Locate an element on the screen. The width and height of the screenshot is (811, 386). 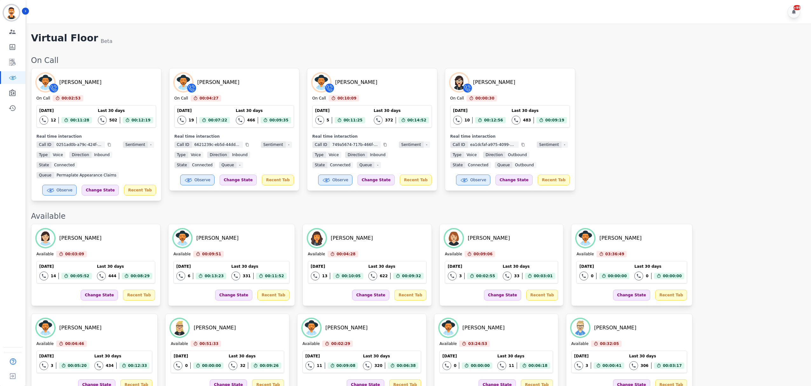
h1: Virtual Floor is located at coordinates (65, 39).